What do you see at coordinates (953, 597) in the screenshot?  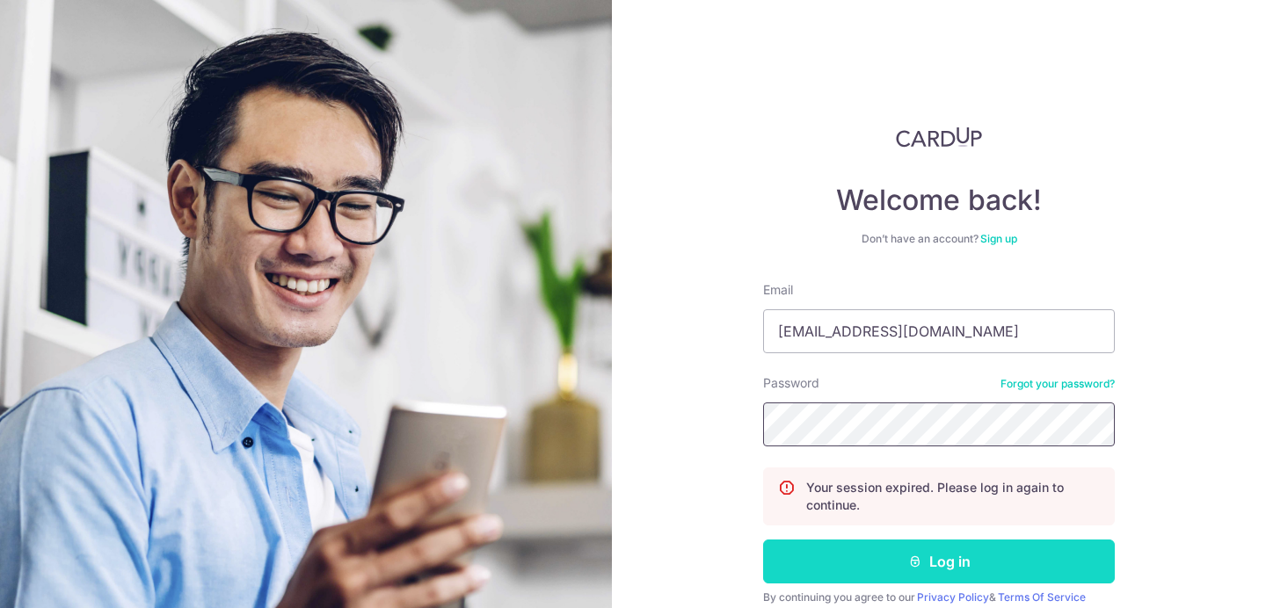 I see `a: Privacy Policy` at bounding box center [953, 597].